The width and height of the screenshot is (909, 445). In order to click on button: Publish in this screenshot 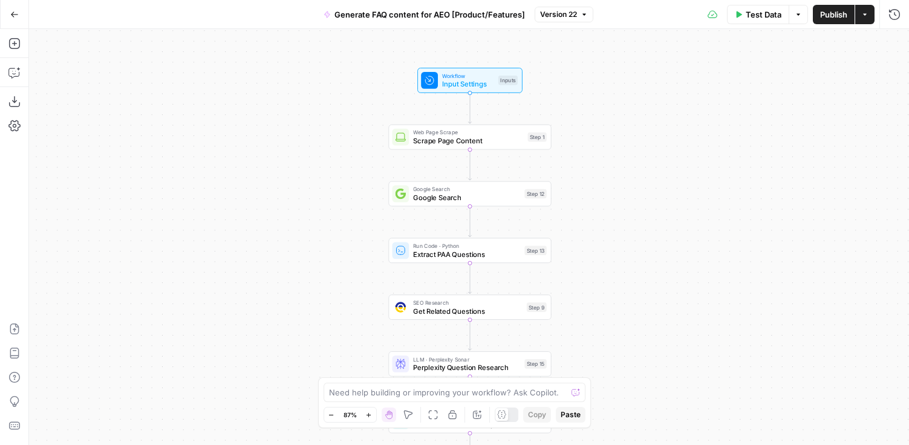, I will do `click(833, 15)`.